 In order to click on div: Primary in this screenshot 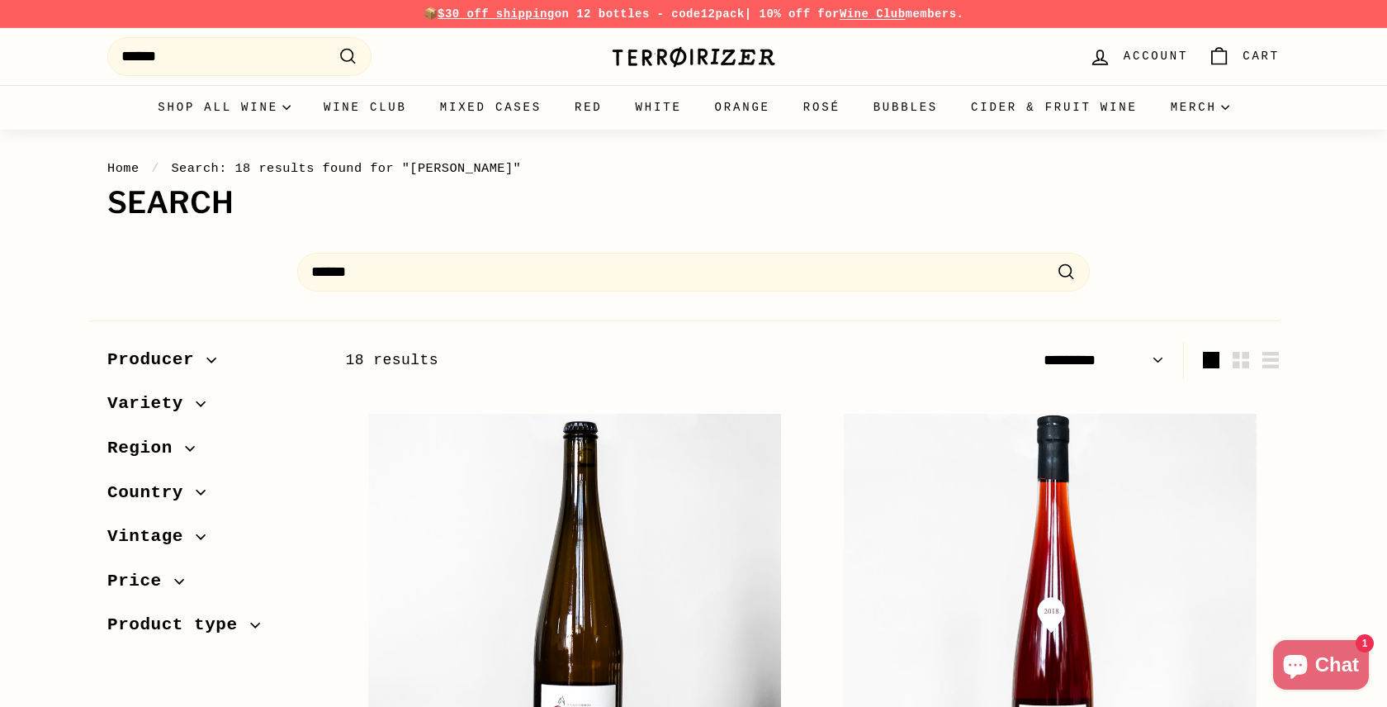, I will do `click(693, 107)`.